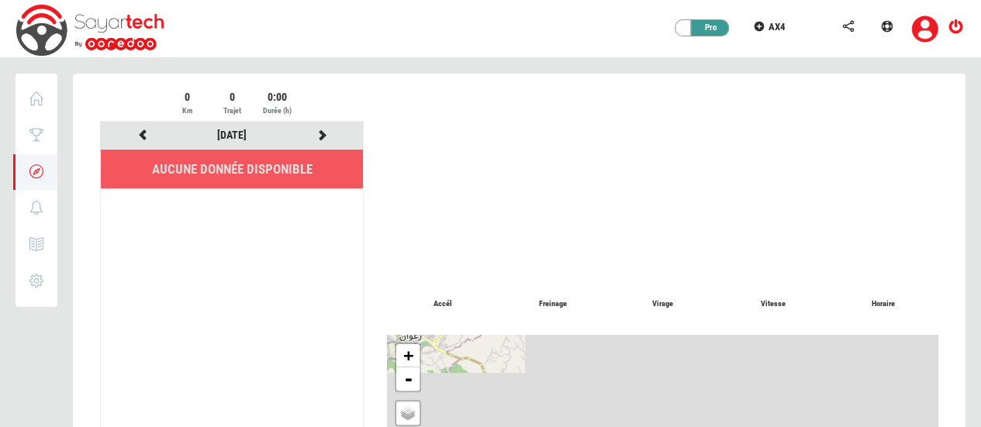 The height and width of the screenshot is (427, 981). Describe the element at coordinates (408, 356) in the screenshot. I see `a: Zoom in` at that location.